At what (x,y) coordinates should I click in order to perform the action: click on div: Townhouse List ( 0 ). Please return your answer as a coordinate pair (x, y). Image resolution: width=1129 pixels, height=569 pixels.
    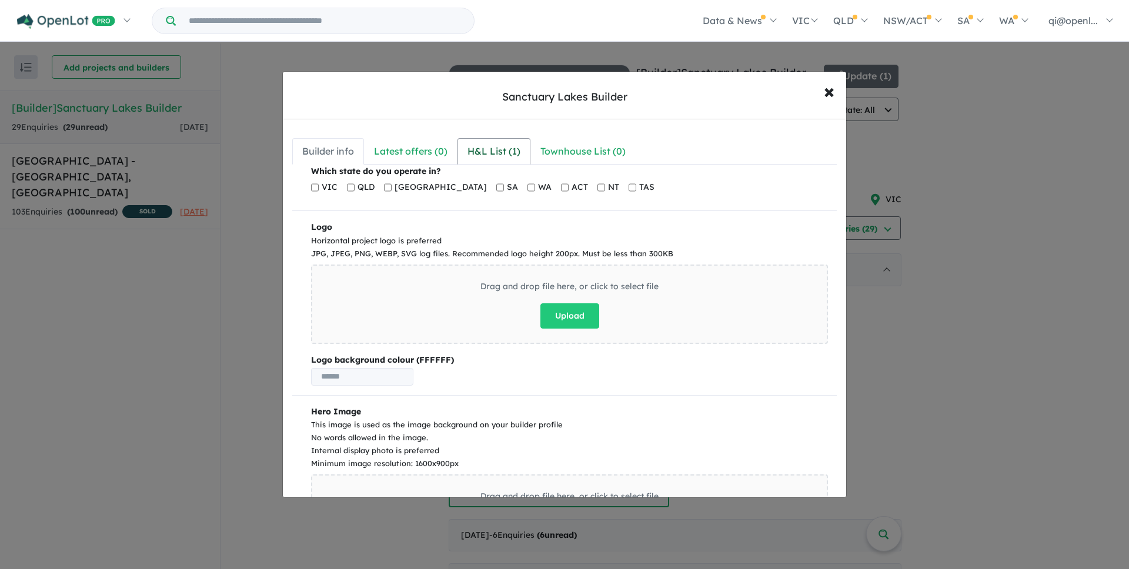
    Looking at the image, I should click on (583, 151).